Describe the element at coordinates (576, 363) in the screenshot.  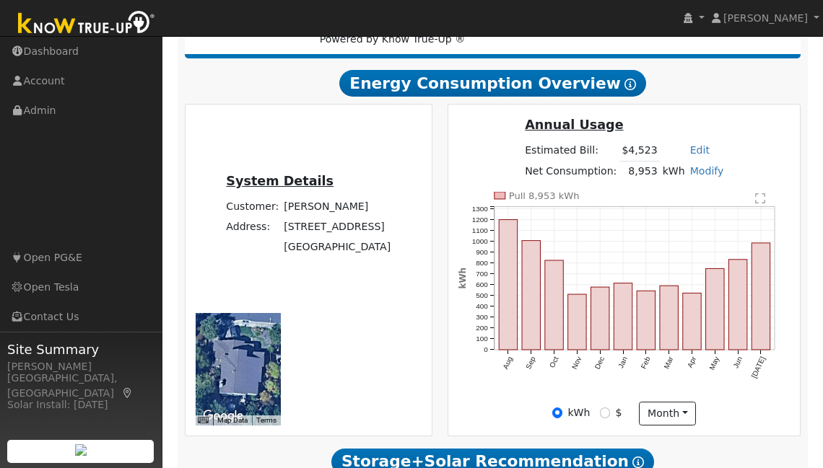
I see `text: Nov` at that location.